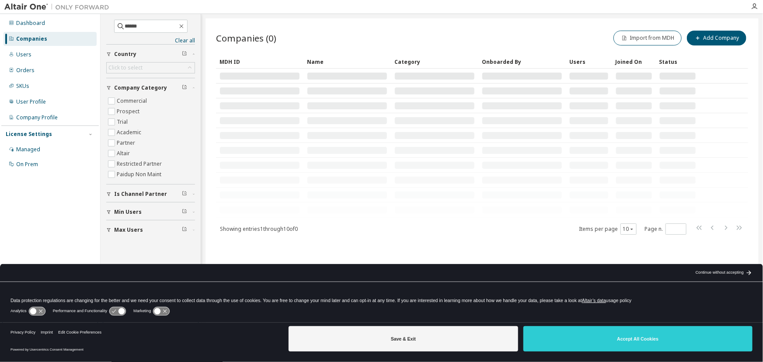 The height and width of the screenshot is (362, 763). What do you see at coordinates (628, 229) in the screenshot?
I see `button: 10` at bounding box center [628, 229].